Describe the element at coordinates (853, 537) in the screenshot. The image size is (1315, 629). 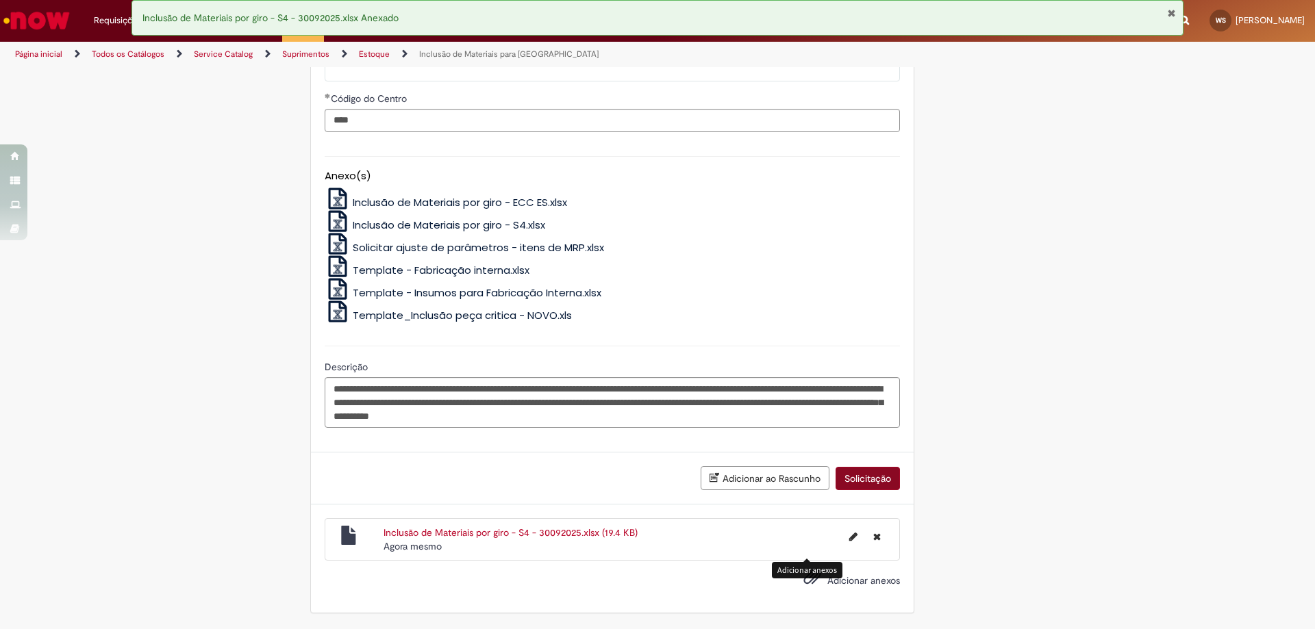
I see `button: Editar nome de arquivo Inclusão de Materiais por giro - S4 - 30092025.xlsx` at that location.